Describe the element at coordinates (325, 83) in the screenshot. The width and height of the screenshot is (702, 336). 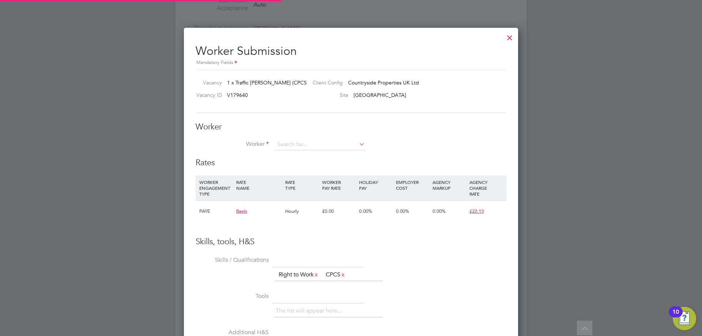
I see `label: Client Config` at that location.